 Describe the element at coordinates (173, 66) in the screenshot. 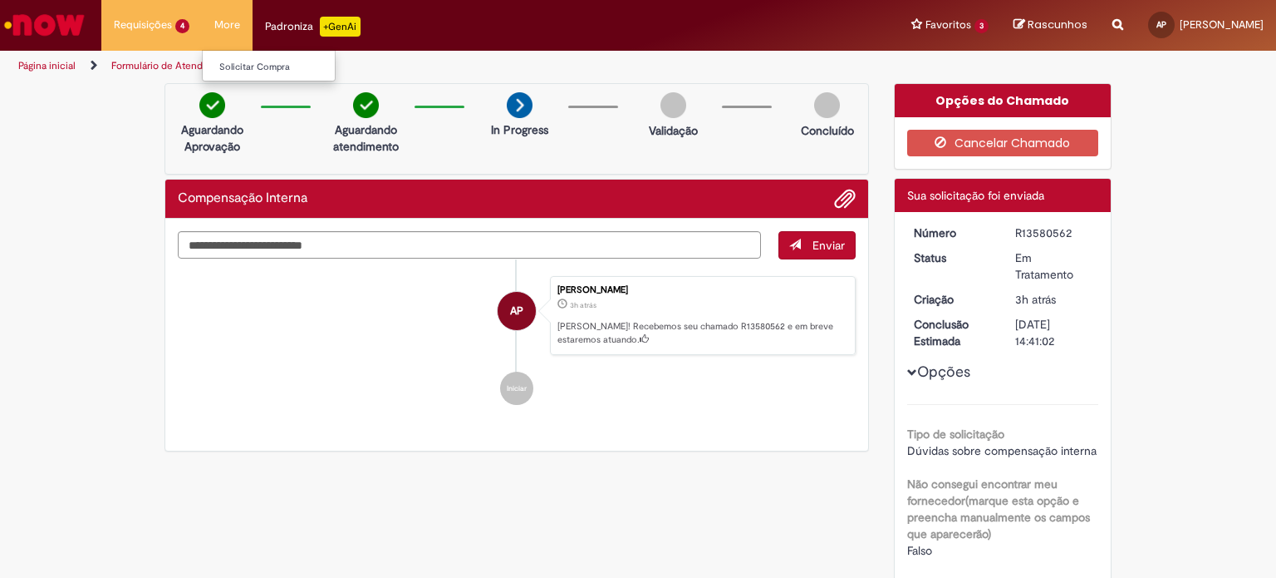

I see `a: Formulário de Atendimento` at that location.